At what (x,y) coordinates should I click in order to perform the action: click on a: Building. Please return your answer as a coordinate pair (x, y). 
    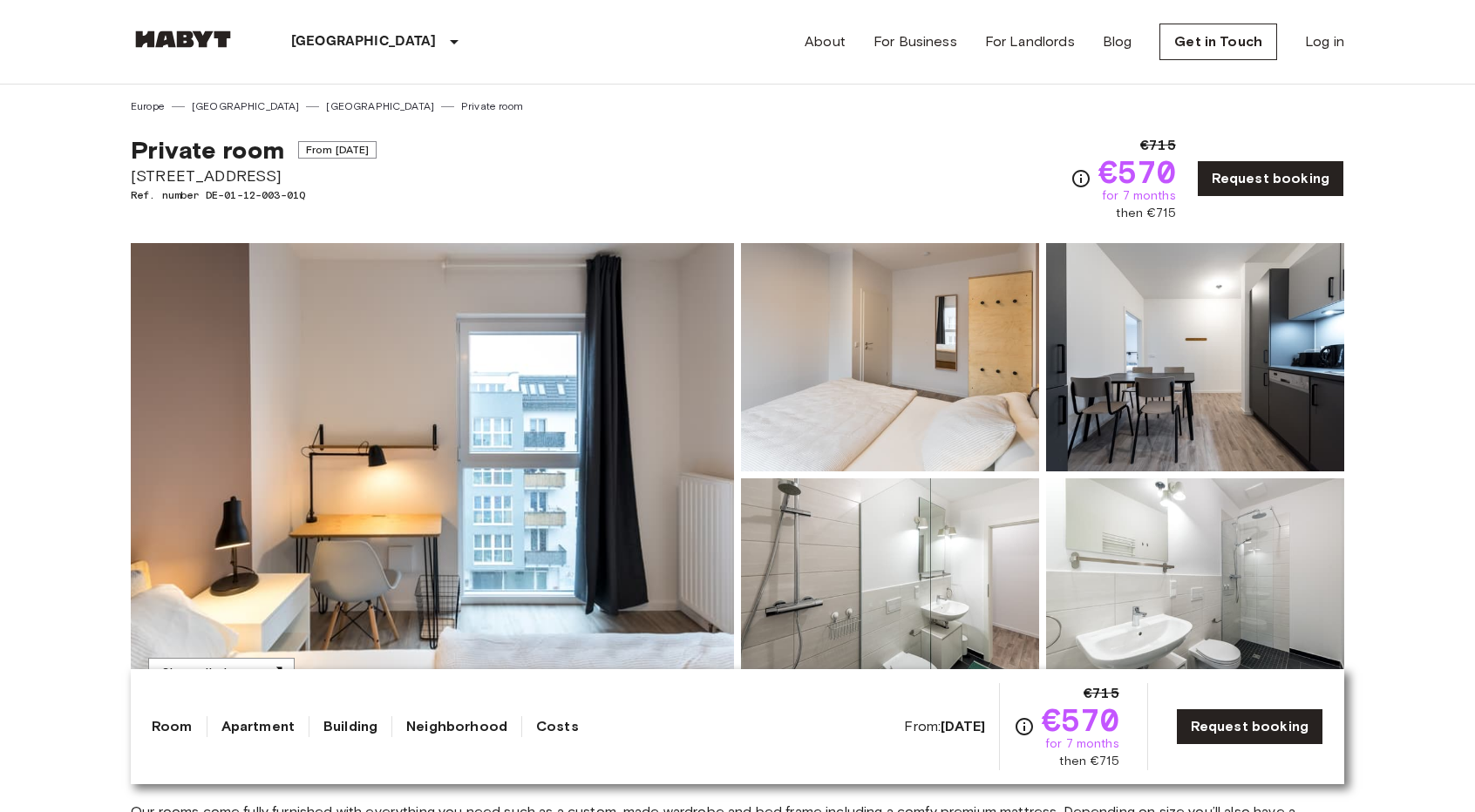
    Looking at the image, I should click on (351, 727).